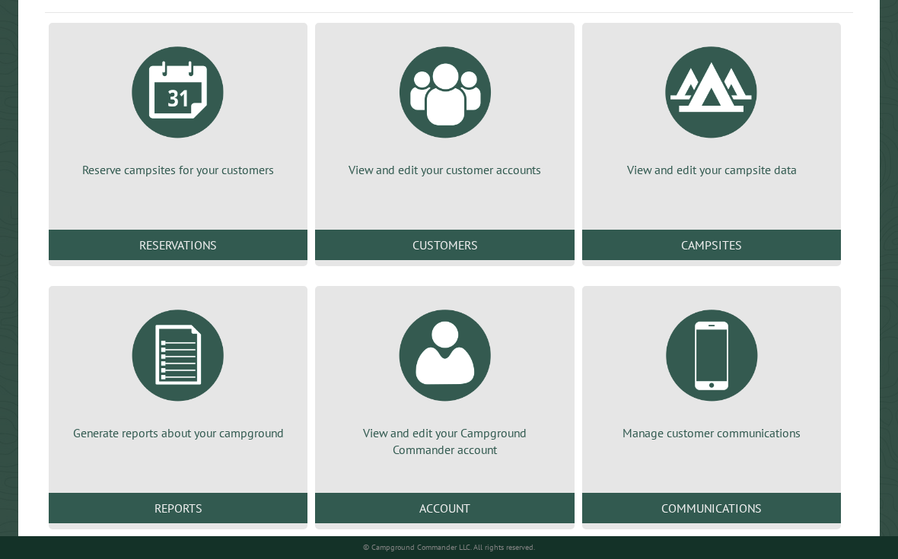 This screenshot has height=559, width=898. Describe the element at coordinates (711, 370) in the screenshot. I see `a: Manage customer communications` at that location.